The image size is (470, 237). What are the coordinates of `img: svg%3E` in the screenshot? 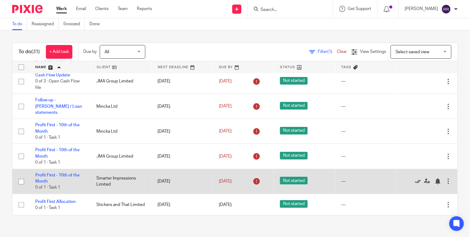 It's located at (447, 9).